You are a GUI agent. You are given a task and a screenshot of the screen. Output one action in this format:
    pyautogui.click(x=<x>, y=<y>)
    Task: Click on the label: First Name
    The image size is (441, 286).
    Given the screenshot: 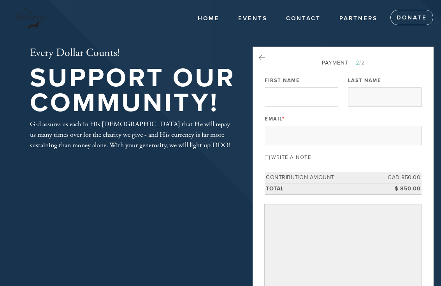 What is the action you would take?
    pyautogui.click(x=282, y=81)
    